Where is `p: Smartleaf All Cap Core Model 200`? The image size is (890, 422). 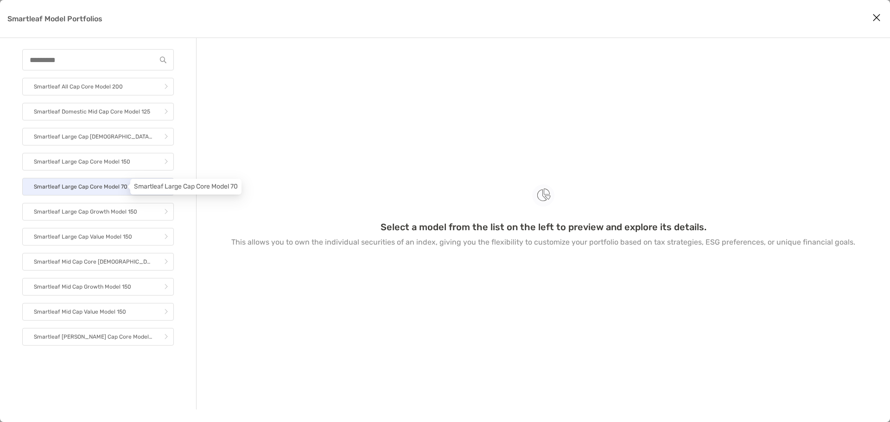 p: Smartleaf All Cap Core Model 200 is located at coordinates (78, 87).